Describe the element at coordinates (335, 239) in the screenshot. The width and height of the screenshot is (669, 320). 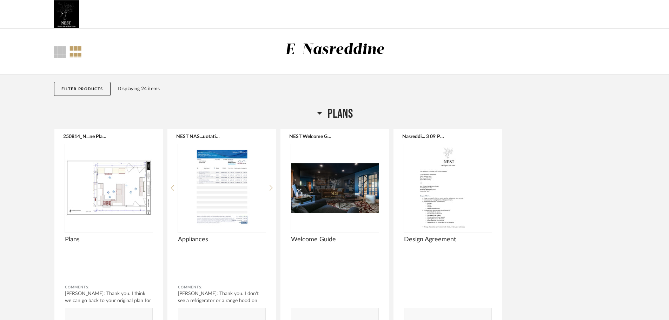
I see `span: Welcome Guide` at that location.